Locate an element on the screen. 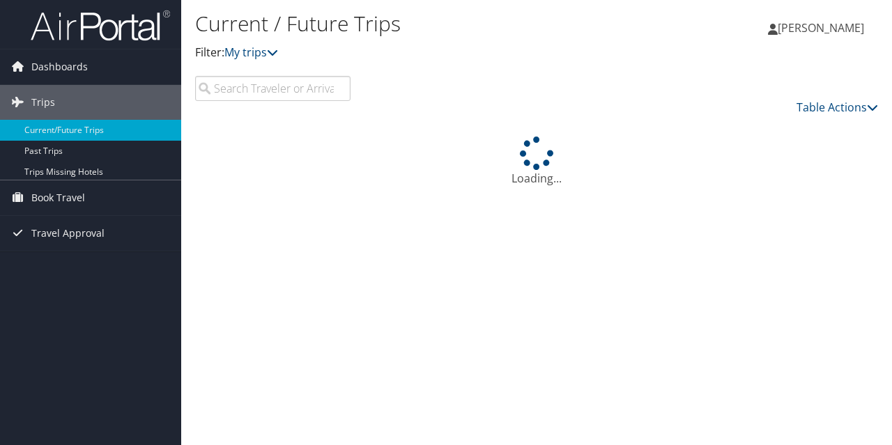 The height and width of the screenshot is (445, 892). h1: Current / Future Trips is located at coordinates (422, 24).